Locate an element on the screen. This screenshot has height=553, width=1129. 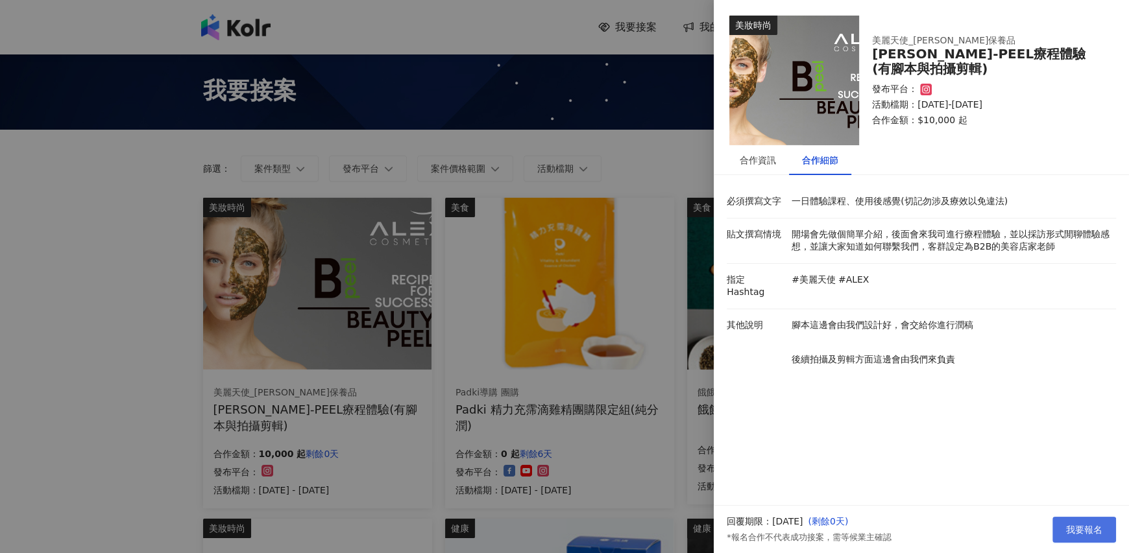
p: #ALEX is located at coordinates (854, 280).